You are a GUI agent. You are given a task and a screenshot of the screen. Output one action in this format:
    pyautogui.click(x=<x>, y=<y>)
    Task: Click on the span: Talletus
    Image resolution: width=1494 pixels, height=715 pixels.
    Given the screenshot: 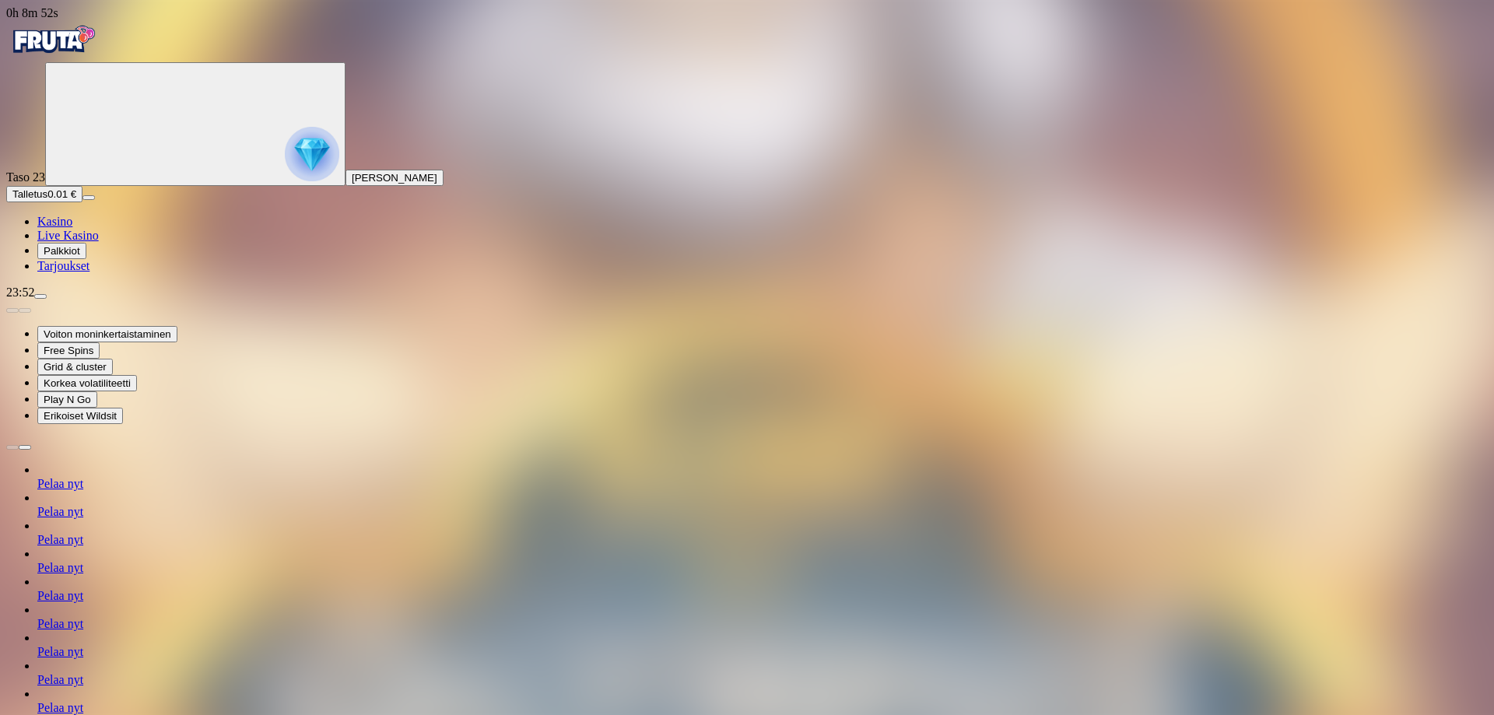 What is the action you would take?
    pyautogui.click(x=30, y=194)
    